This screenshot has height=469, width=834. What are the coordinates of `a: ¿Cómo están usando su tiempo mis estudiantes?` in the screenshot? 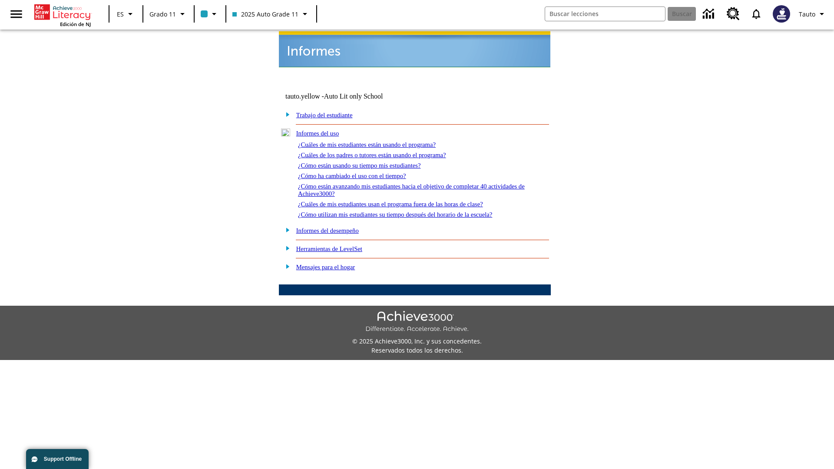 It's located at (359, 165).